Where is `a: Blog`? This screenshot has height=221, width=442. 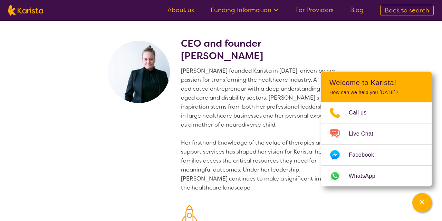
a: Blog is located at coordinates (357, 10).